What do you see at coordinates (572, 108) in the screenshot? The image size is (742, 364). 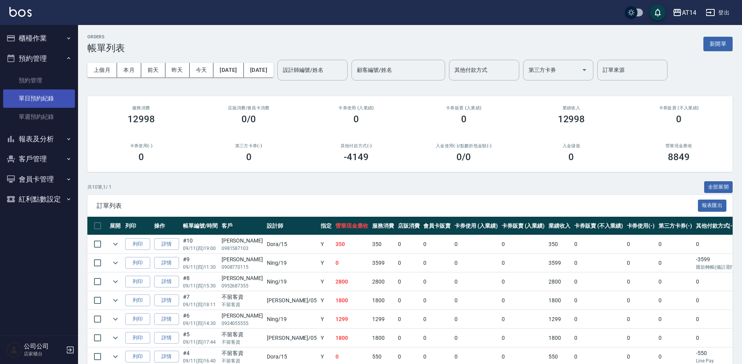 I see `h2: 業績收入` at bounding box center [572, 108].